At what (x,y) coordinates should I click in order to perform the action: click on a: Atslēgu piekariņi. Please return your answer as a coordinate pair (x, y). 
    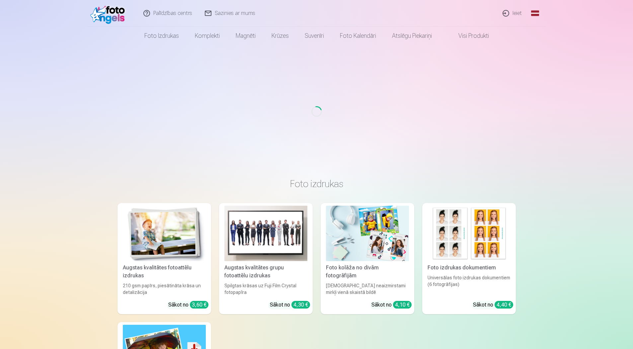
    Looking at the image, I should click on (412, 36).